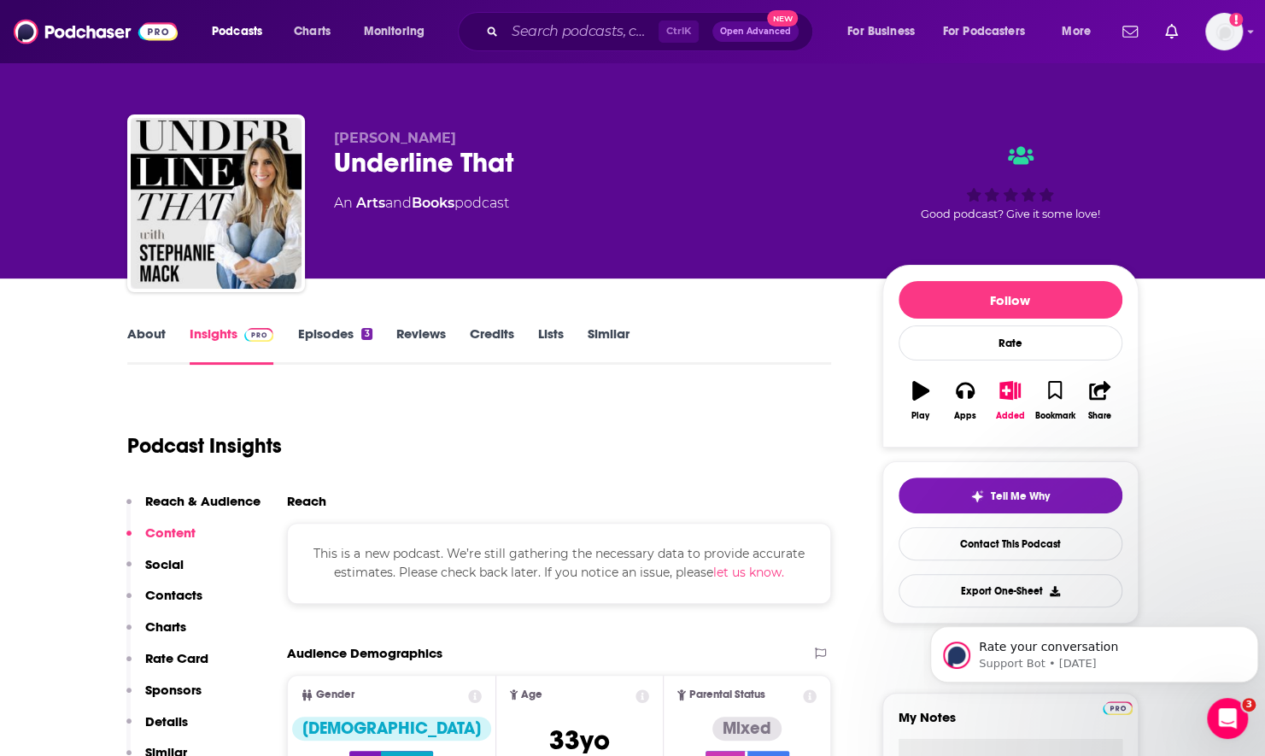 The height and width of the screenshot is (756, 1265). What do you see at coordinates (96, 32) in the screenshot?
I see `img: Podchaser - Follow, Share and Rate Podcasts` at bounding box center [96, 32].